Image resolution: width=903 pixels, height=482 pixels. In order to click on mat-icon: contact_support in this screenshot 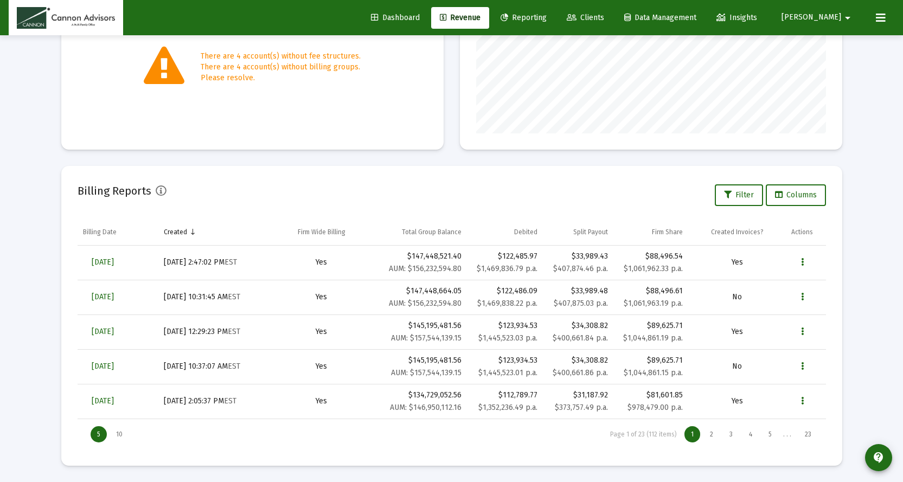, I will do `click(879, 458)`.